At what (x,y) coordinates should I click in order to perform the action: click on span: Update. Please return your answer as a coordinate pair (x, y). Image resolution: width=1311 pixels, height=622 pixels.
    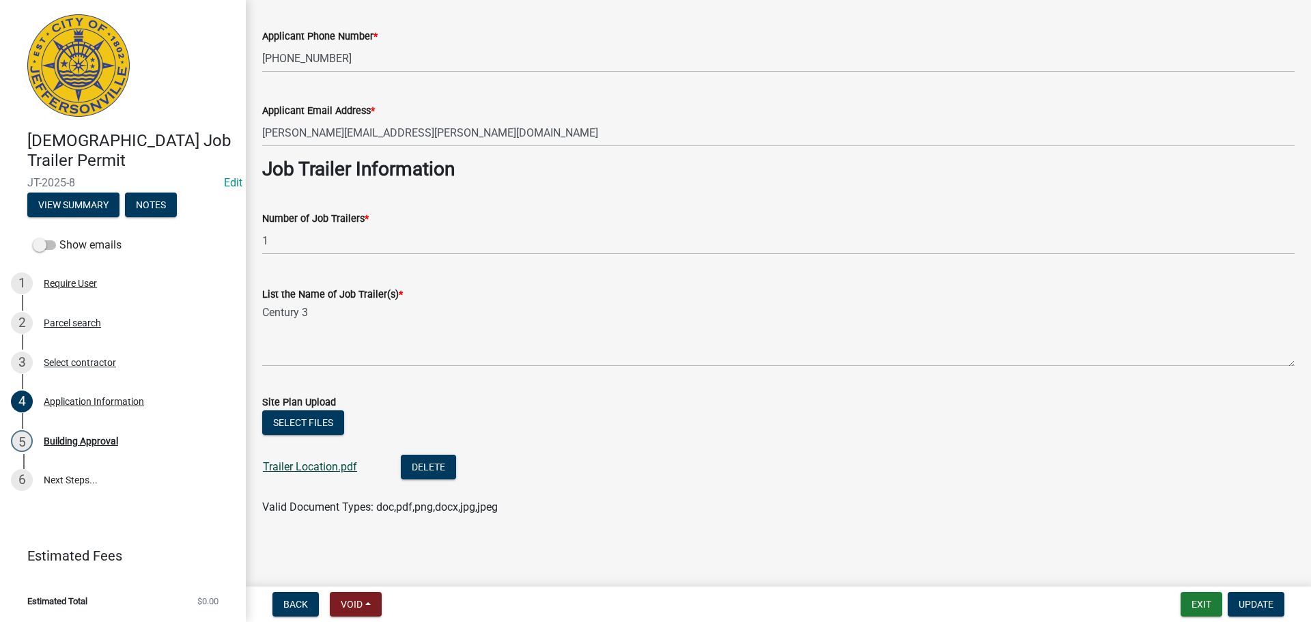
    Looking at the image, I should click on (1256, 604).